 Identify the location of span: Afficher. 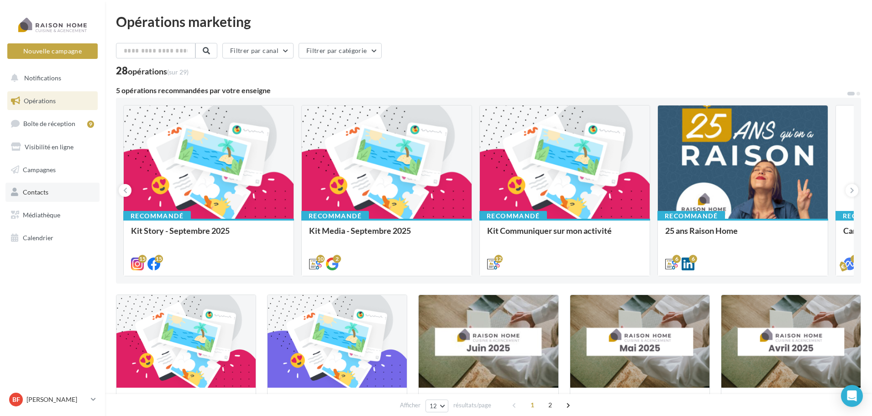
(410, 405).